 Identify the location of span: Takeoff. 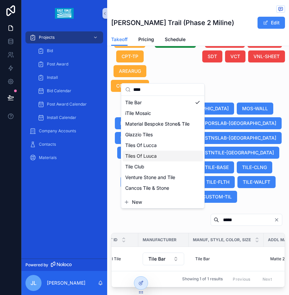
(119, 39).